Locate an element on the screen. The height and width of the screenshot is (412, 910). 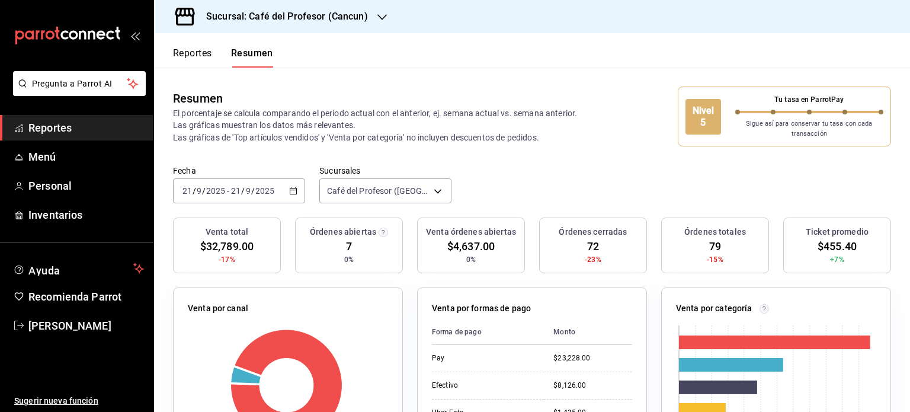
span: Menú is located at coordinates (86, 156).